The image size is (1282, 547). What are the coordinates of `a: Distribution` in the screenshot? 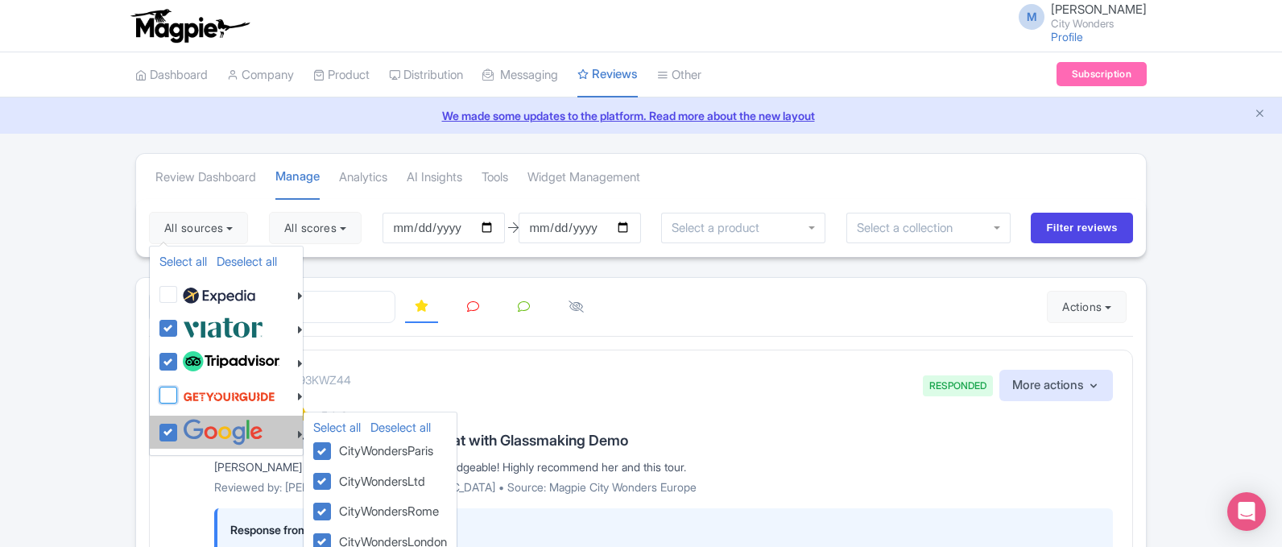 It's located at (426, 75).